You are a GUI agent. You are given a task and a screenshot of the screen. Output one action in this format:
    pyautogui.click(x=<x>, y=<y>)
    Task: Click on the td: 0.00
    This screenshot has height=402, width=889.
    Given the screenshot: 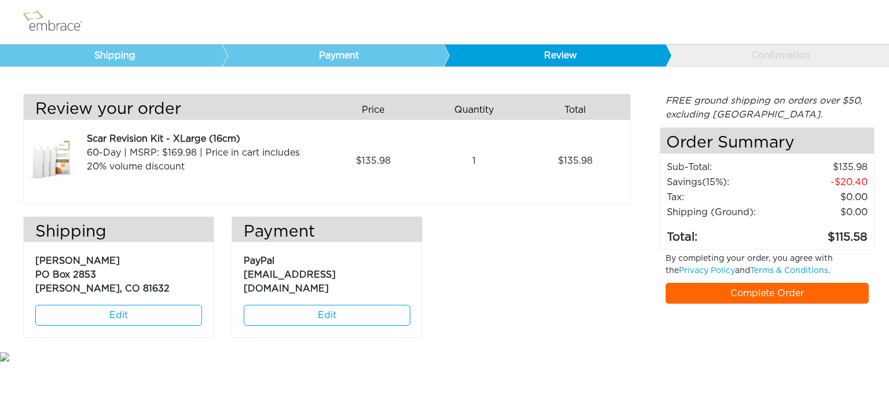 What is the action you would take?
    pyautogui.click(x=823, y=197)
    